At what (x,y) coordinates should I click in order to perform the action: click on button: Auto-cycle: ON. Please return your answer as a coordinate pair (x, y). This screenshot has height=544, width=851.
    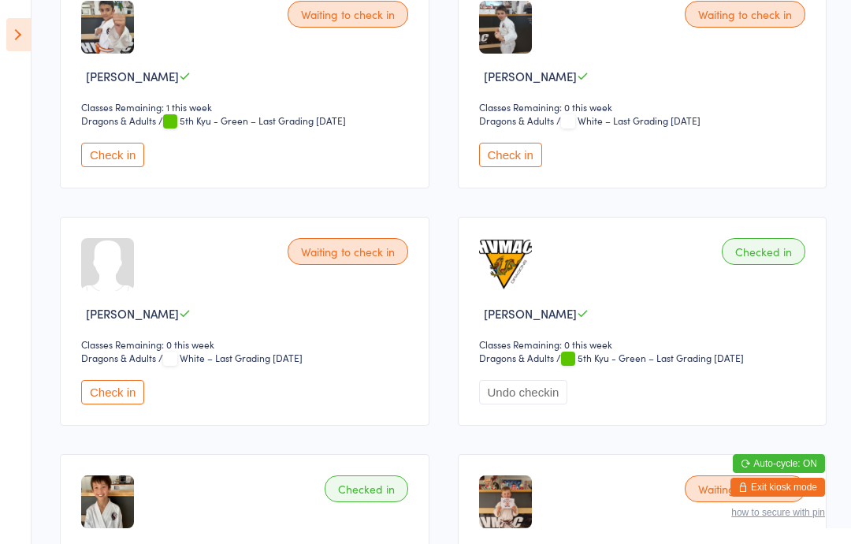
    Looking at the image, I should click on (779, 463).